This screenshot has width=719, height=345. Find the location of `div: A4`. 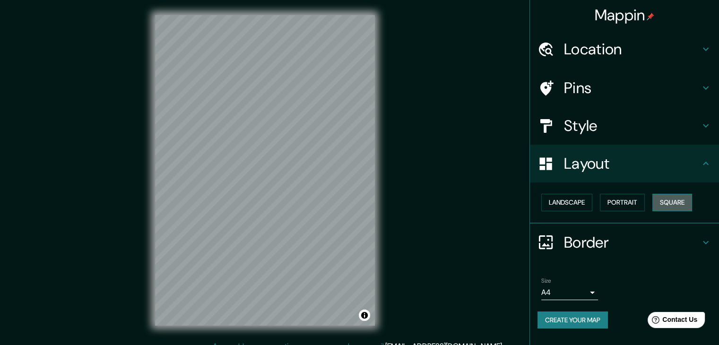

div: A4 is located at coordinates (570, 293).